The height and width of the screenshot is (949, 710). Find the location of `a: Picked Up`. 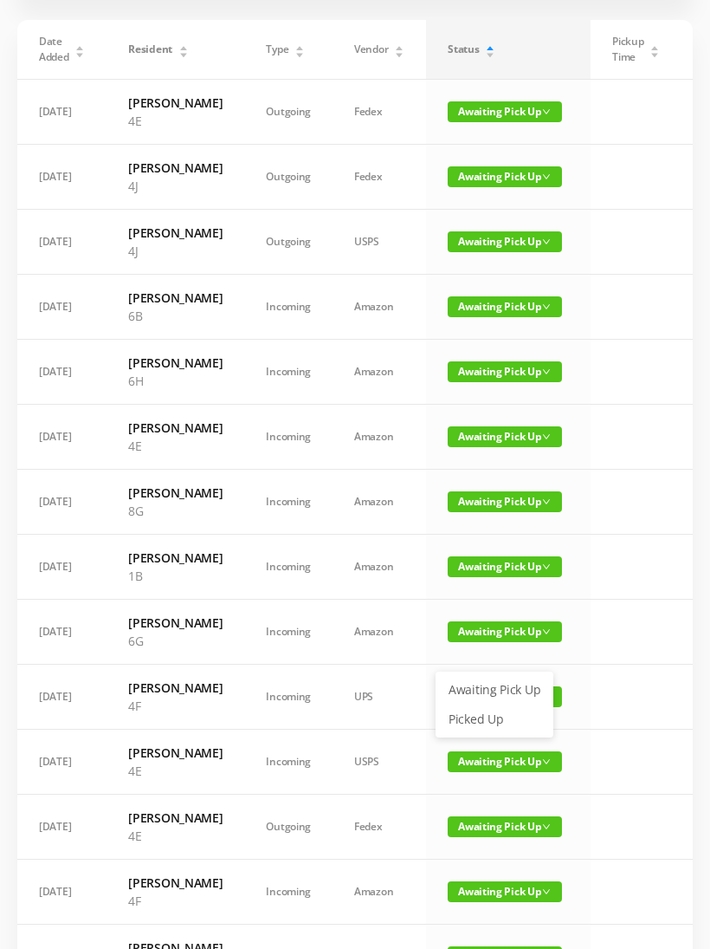

a: Picked Up is located at coordinates (495, 719).